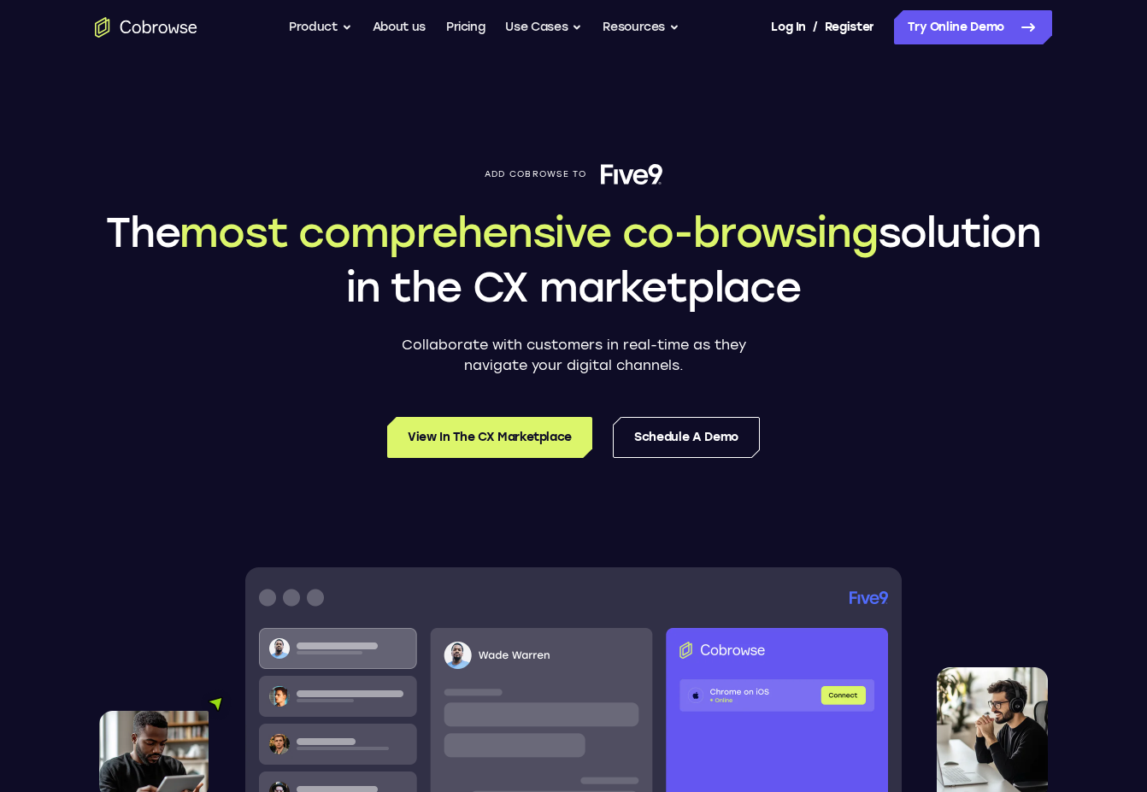 This screenshot has height=792, width=1147. I want to click on a: About us, so click(399, 27).